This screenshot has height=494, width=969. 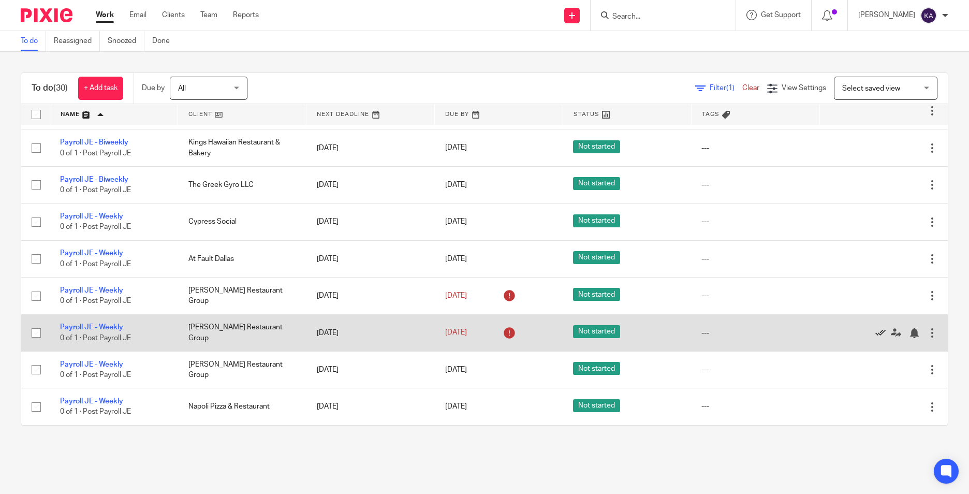 What do you see at coordinates (780, 15) in the screenshot?
I see `span: Get Support` at bounding box center [780, 15].